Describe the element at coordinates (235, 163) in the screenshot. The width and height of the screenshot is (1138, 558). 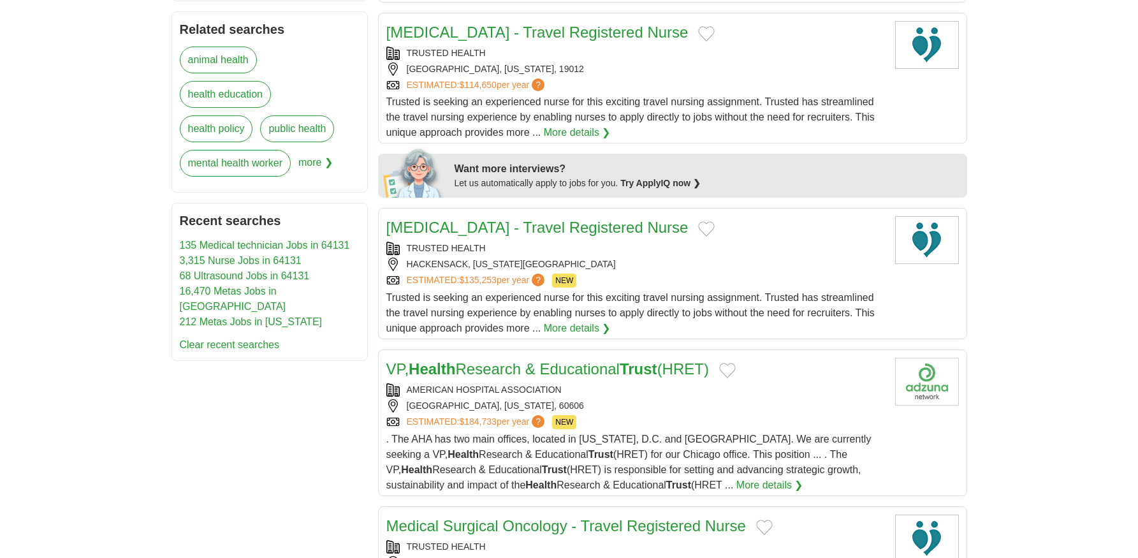
I see `a: mental health worker` at that location.